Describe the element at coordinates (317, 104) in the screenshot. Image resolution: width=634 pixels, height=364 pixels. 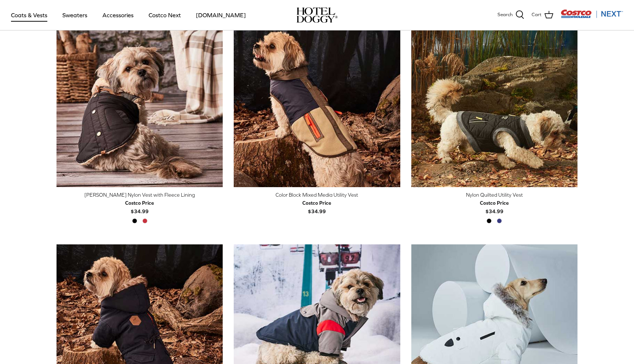
I see `img: tan dog wearing a blue & brown vest` at that location.